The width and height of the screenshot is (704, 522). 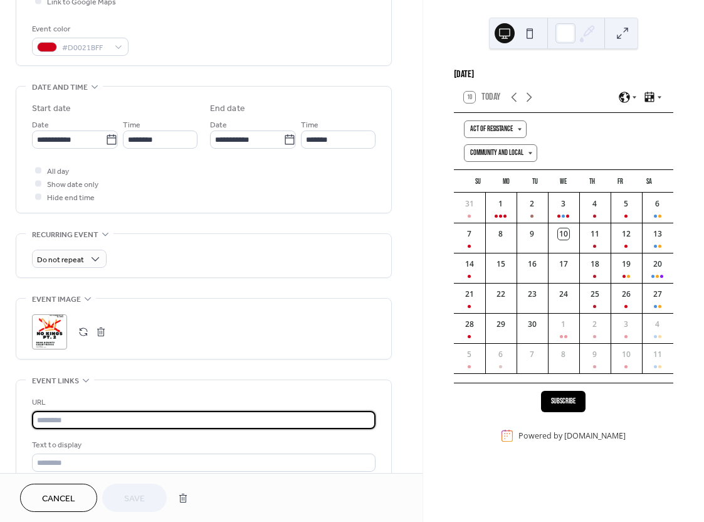 I want to click on div: 31, so click(x=470, y=204).